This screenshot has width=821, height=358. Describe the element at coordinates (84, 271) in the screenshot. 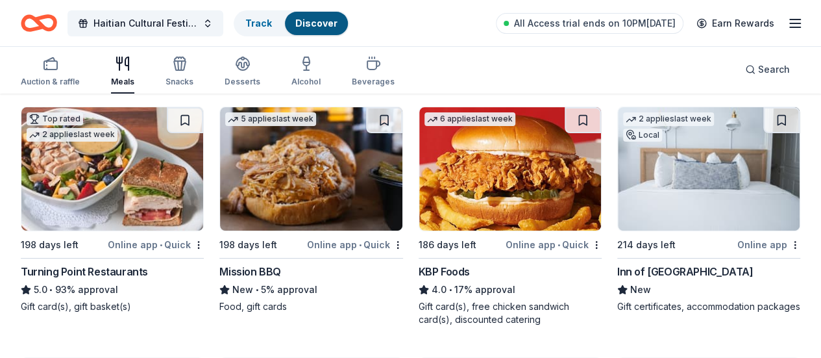

I see `div: Turning Point Restaurants` at that location.